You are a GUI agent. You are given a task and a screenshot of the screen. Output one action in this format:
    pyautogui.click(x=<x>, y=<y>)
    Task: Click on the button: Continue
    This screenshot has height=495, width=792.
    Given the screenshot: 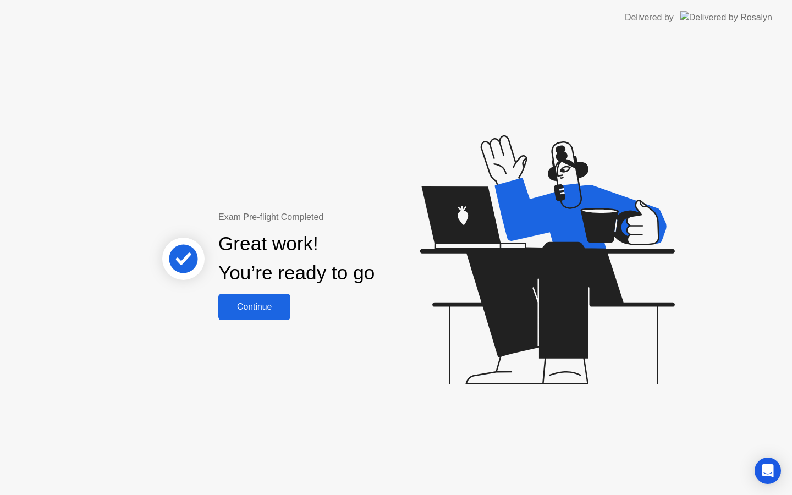 What is the action you would take?
    pyautogui.click(x=254, y=307)
    